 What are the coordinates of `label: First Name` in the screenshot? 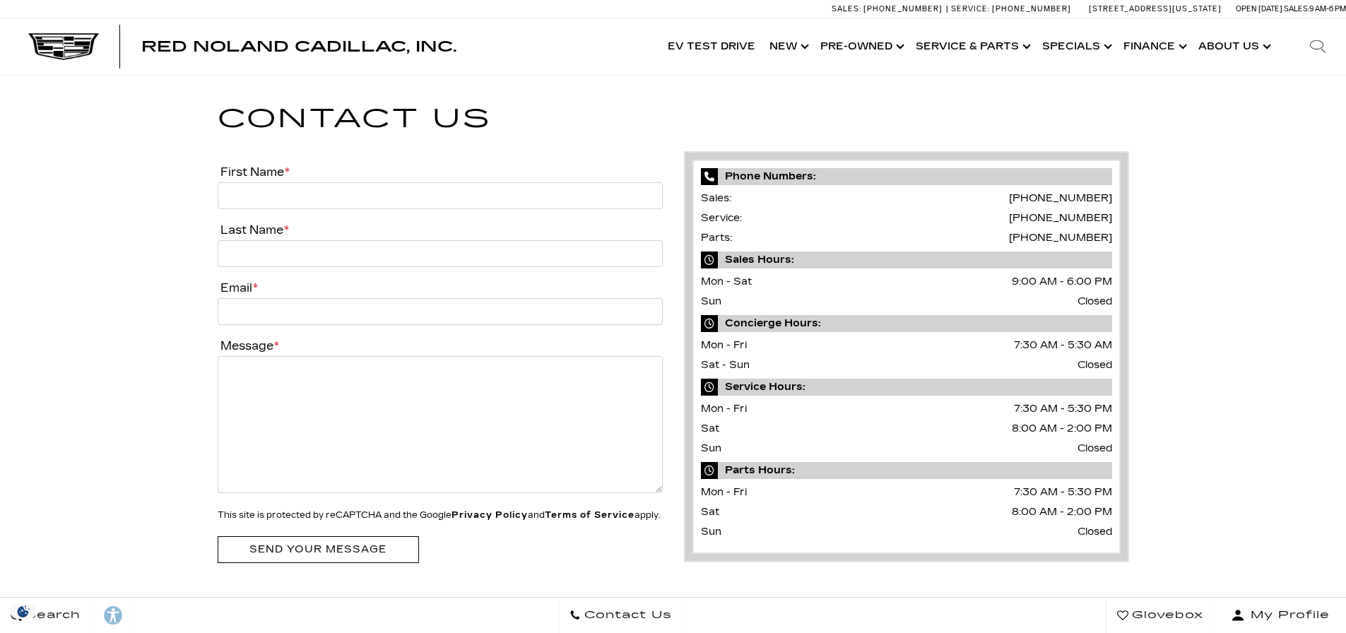 It's located at (254, 172).